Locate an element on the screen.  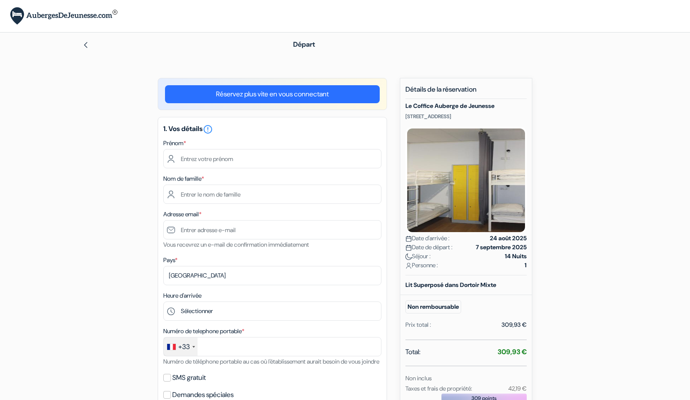
img: moon.svg is located at coordinates (408, 257).